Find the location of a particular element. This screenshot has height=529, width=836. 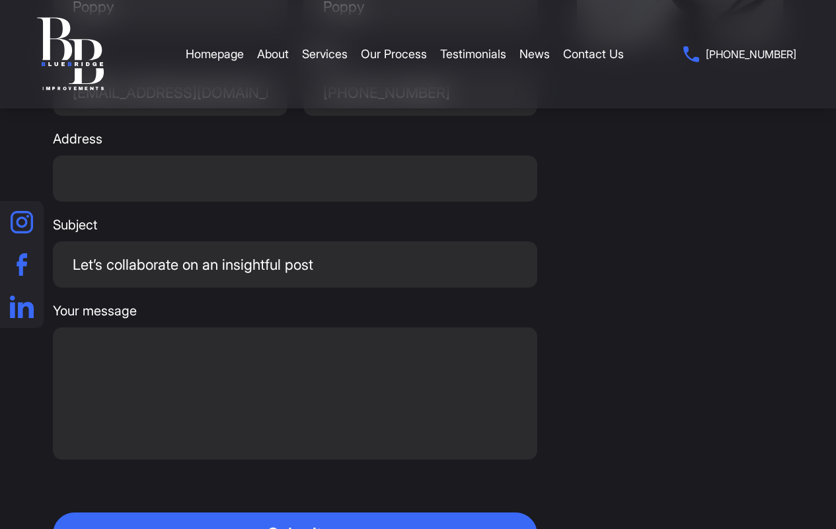

a: Contact Us is located at coordinates (593, 54).